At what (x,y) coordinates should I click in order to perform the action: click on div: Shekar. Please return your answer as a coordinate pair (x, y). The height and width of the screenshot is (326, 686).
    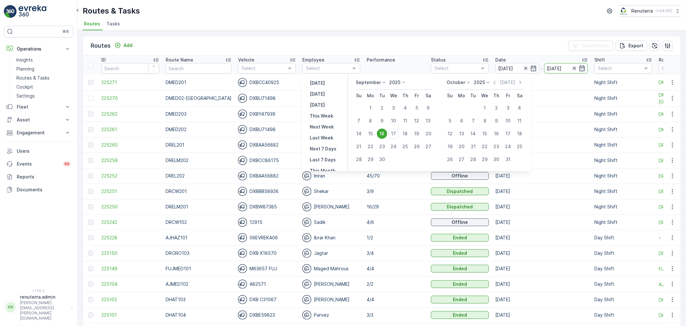
    Looking at the image, I should click on (331, 191).